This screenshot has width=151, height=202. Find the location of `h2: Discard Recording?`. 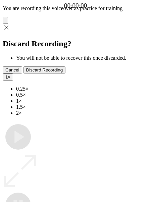

h2: Discard Recording? is located at coordinates (75, 44).